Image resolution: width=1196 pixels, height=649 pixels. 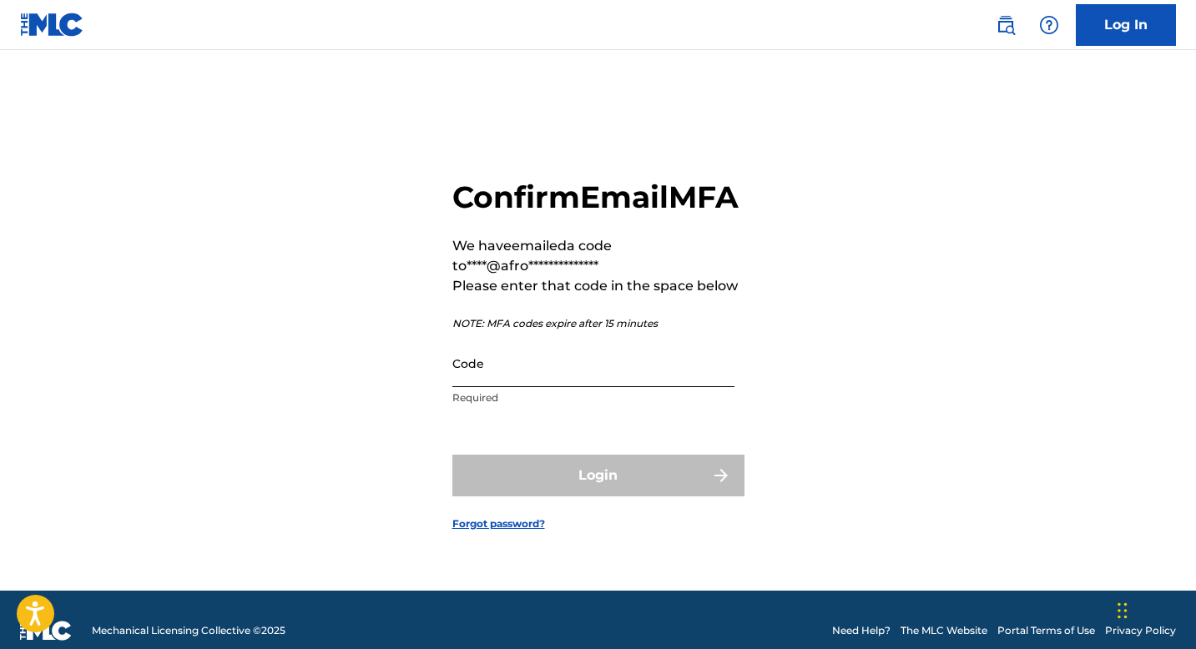 I want to click on p: Required, so click(x=593, y=398).